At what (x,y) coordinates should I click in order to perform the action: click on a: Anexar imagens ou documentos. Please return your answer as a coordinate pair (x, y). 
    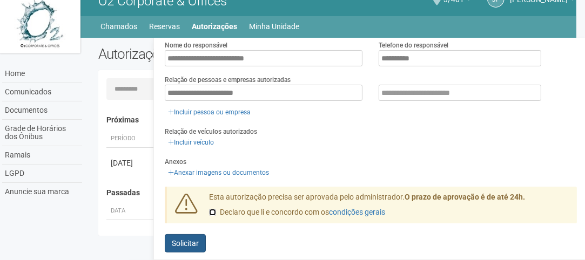
    Looking at the image, I should click on (218, 173).